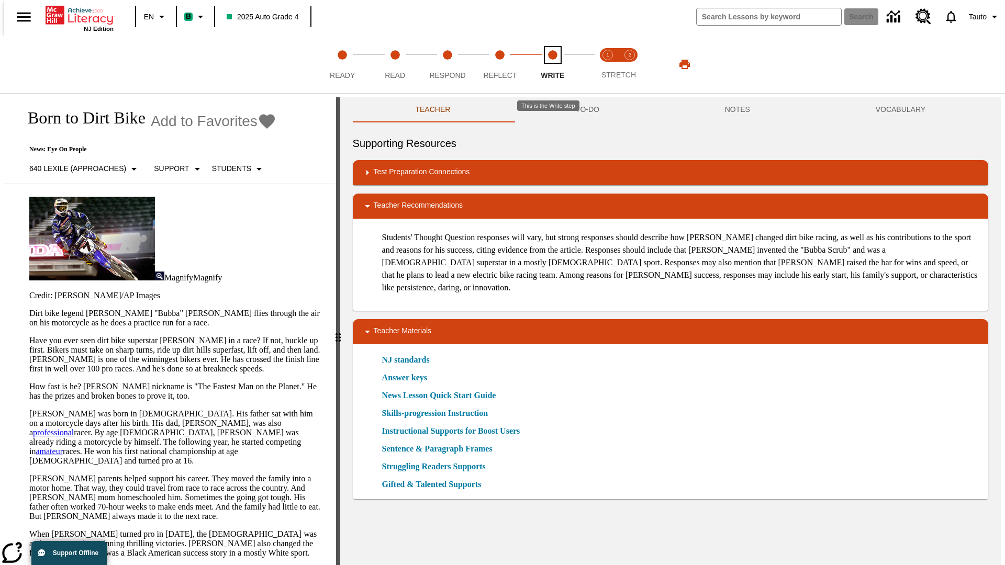  What do you see at coordinates (403, 332) in the screenshot?
I see `p: Teacher Materials` at bounding box center [403, 332].